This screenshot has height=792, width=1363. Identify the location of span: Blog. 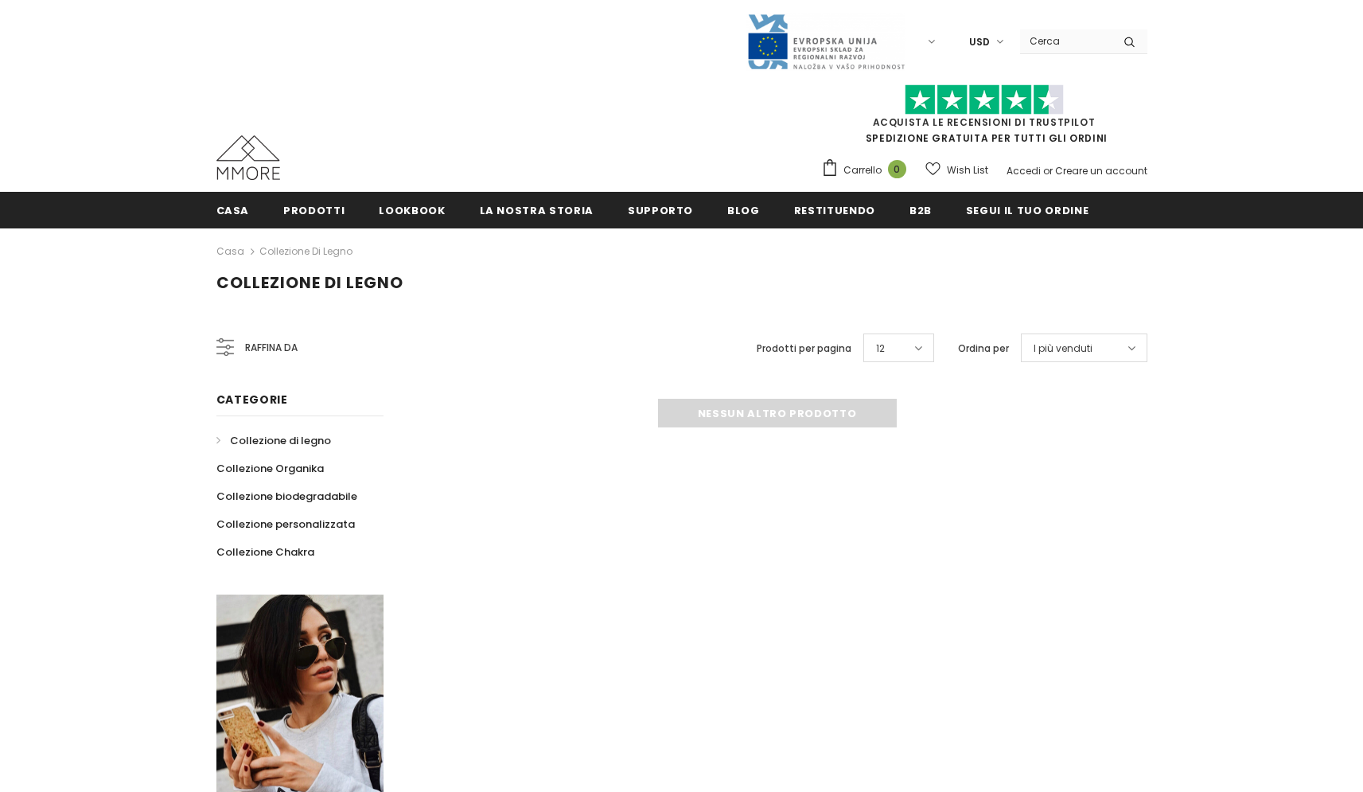
(743, 210).